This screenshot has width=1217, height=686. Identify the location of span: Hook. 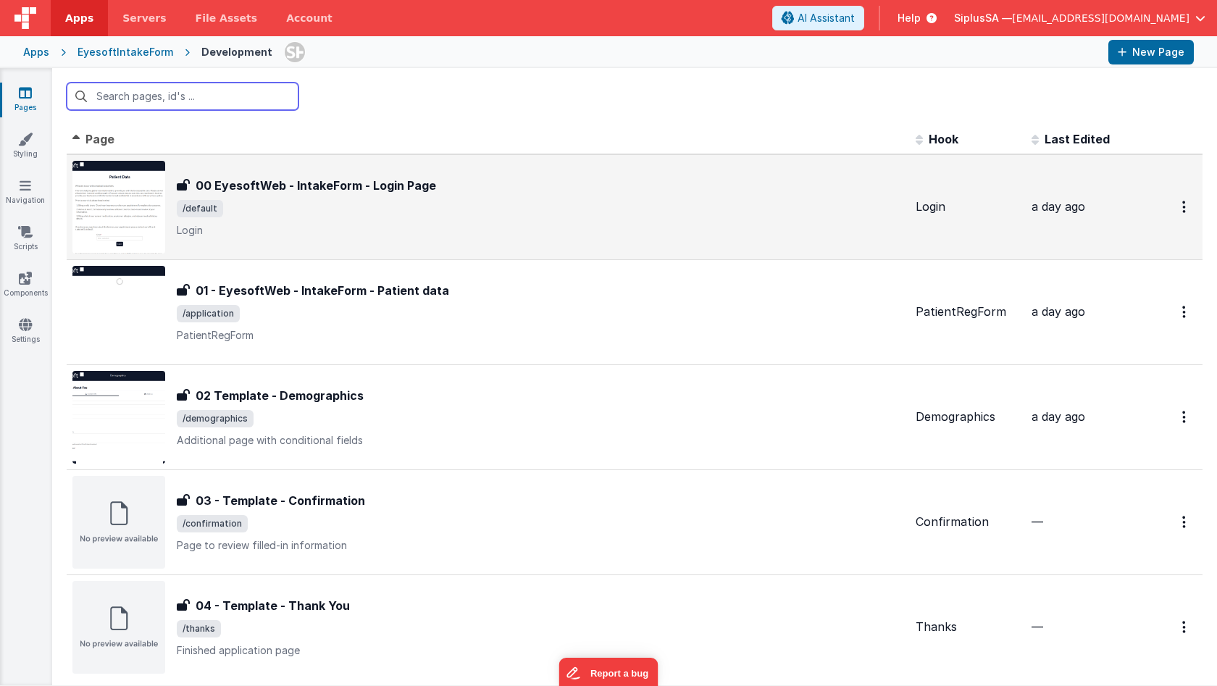
(943, 139).